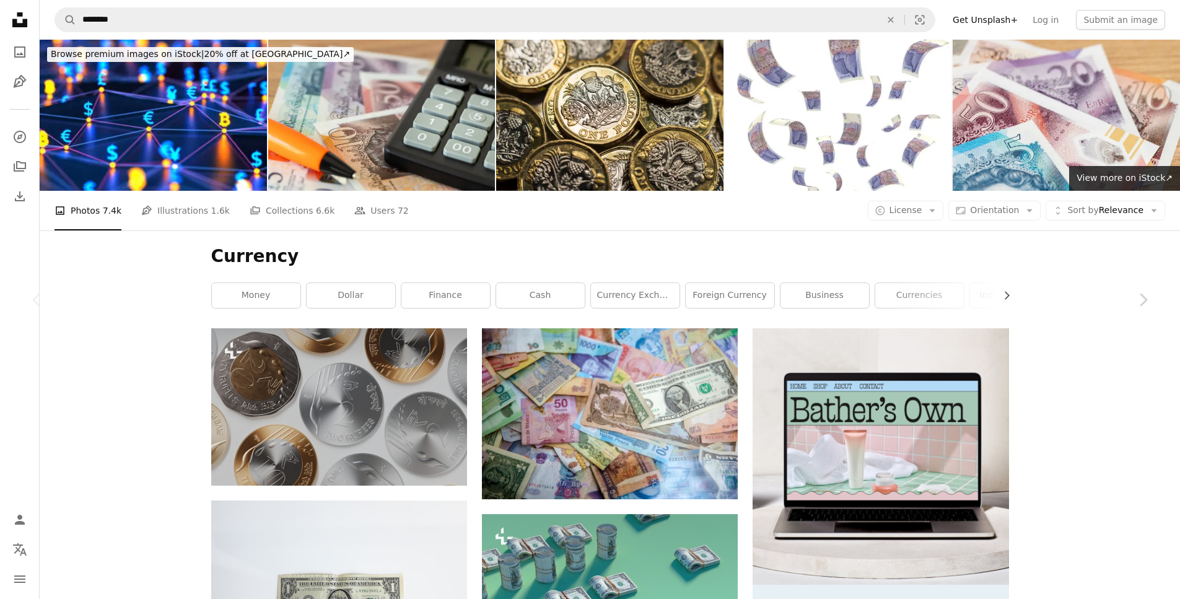  Describe the element at coordinates (891, 20) in the screenshot. I see `button: Clear` at that location.